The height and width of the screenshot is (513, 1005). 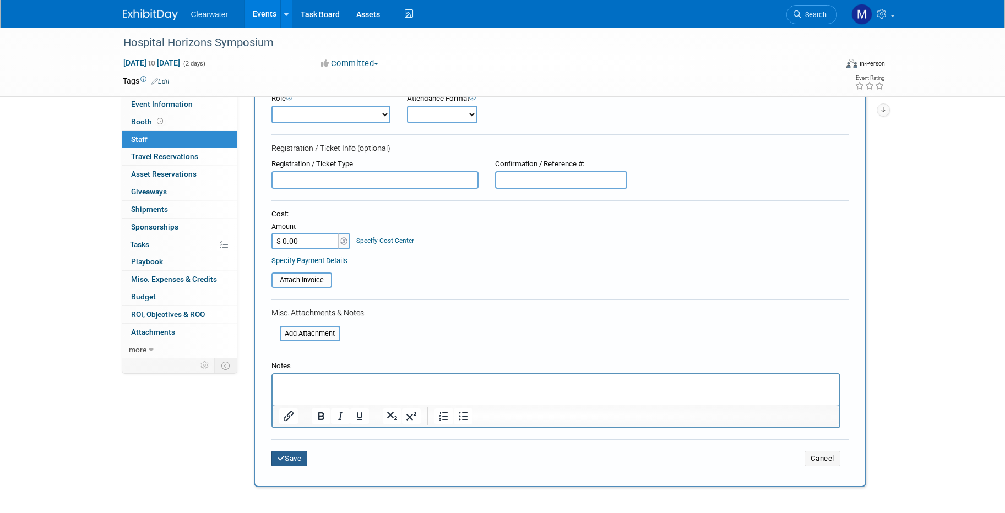 I want to click on button: Italic, so click(x=340, y=416).